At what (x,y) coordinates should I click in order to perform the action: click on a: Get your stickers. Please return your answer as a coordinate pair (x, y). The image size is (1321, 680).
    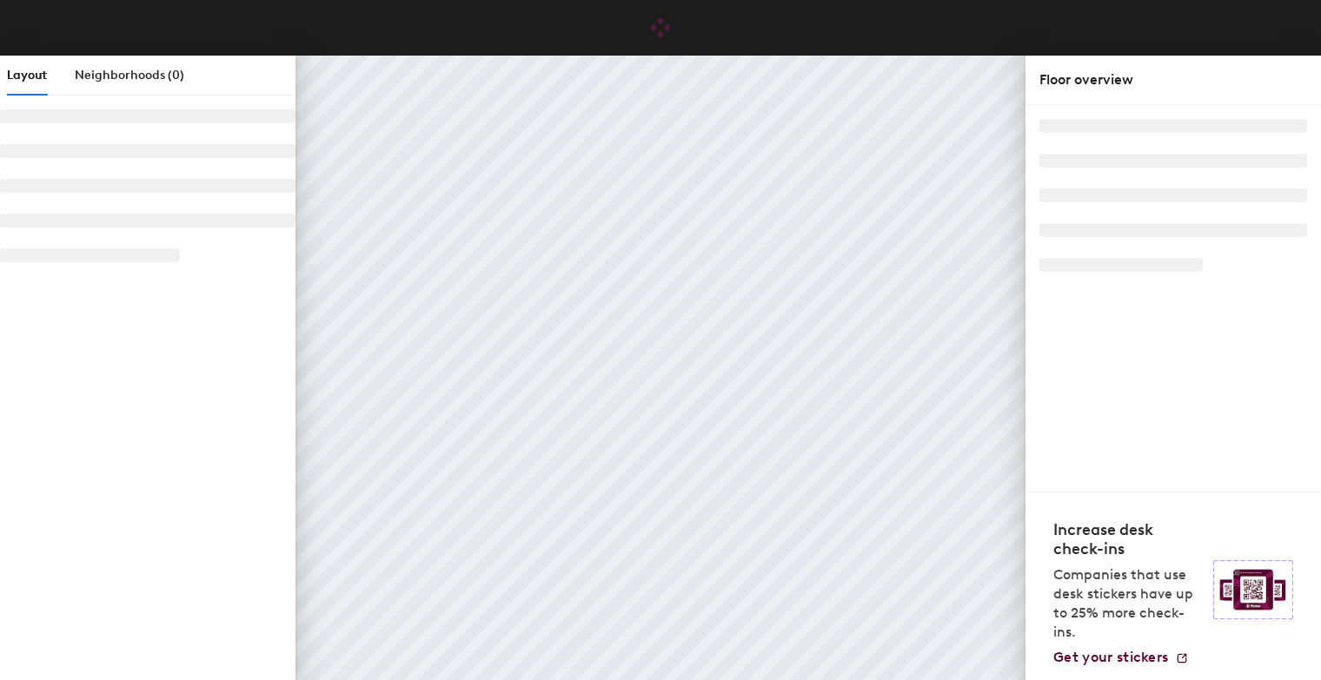
    Looking at the image, I should click on (1121, 658).